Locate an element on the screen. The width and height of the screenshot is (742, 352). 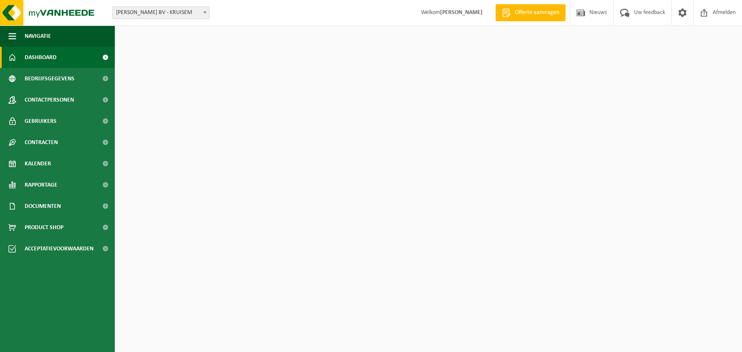
a: Offerte aanvragen is located at coordinates (530, 13).